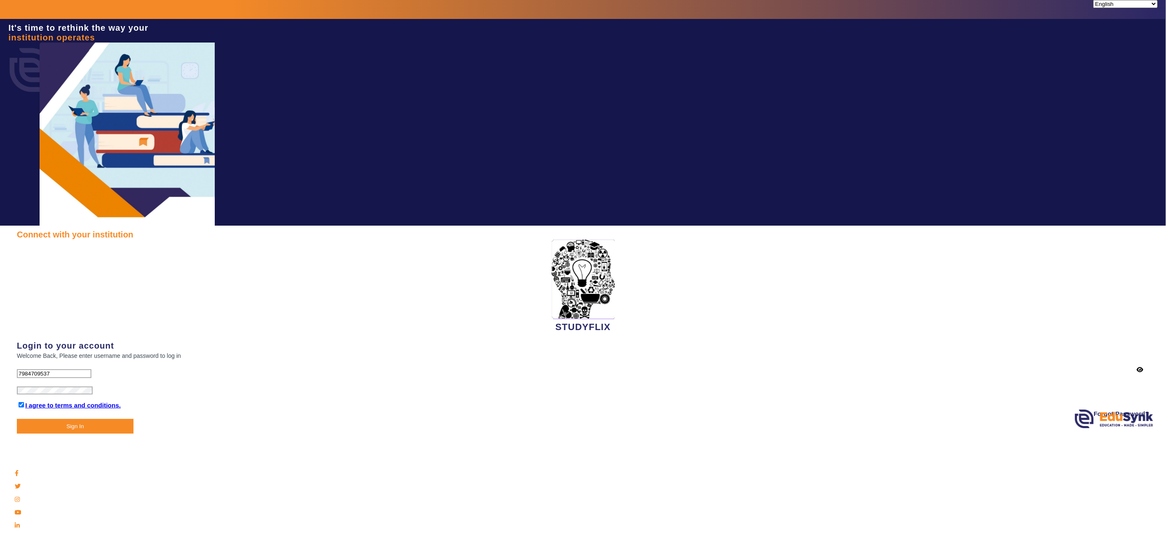 This screenshot has height=533, width=1166. What do you see at coordinates (583, 279) in the screenshot?
I see `img: 2da83ddf-6089-4dce-a9e2-416746467bdd` at bounding box center [583, 279].